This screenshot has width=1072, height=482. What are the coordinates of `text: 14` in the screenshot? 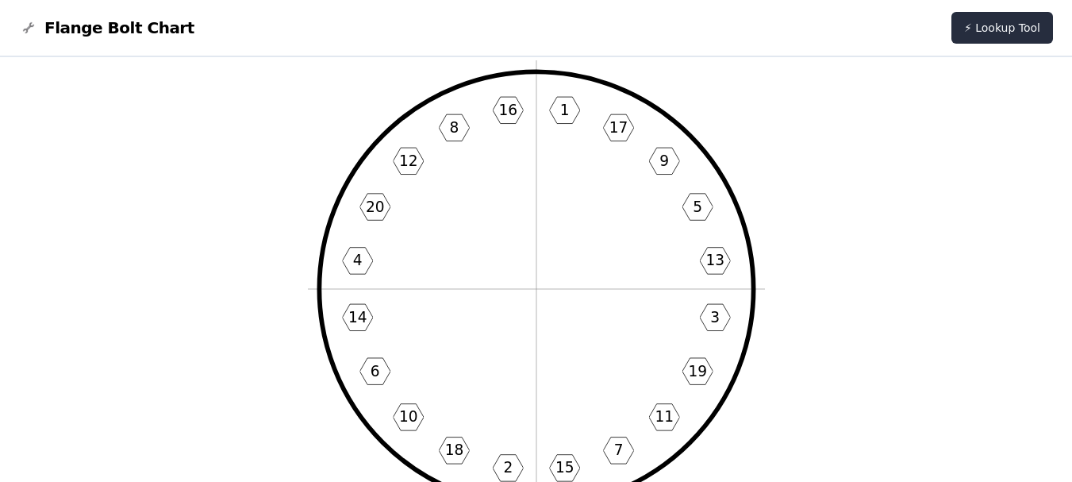 It's located at (357, 317).